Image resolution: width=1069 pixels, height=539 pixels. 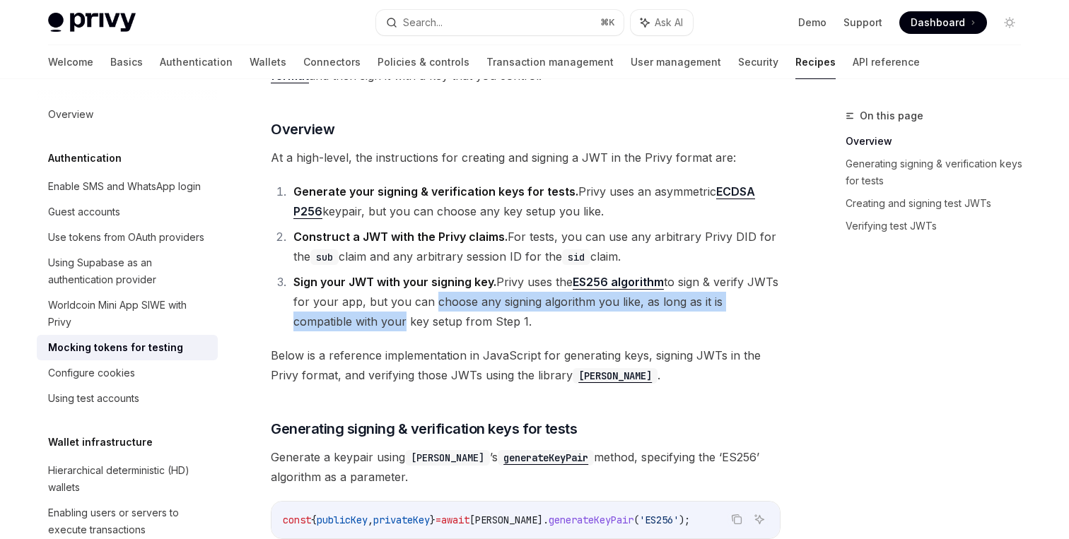 I want to click on strong: Construct a JWT with the Privy claims., so click(x=400, y=237).